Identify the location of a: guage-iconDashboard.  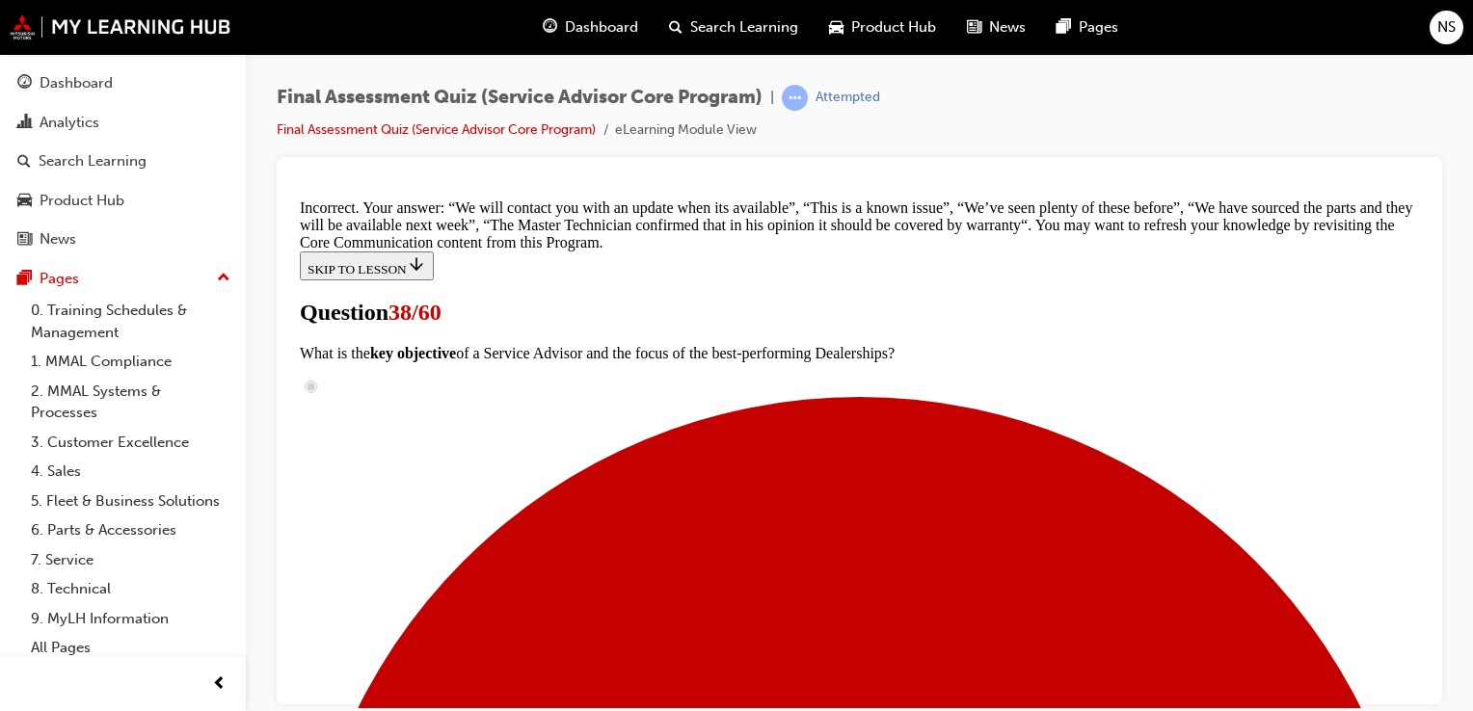
(590, 27).